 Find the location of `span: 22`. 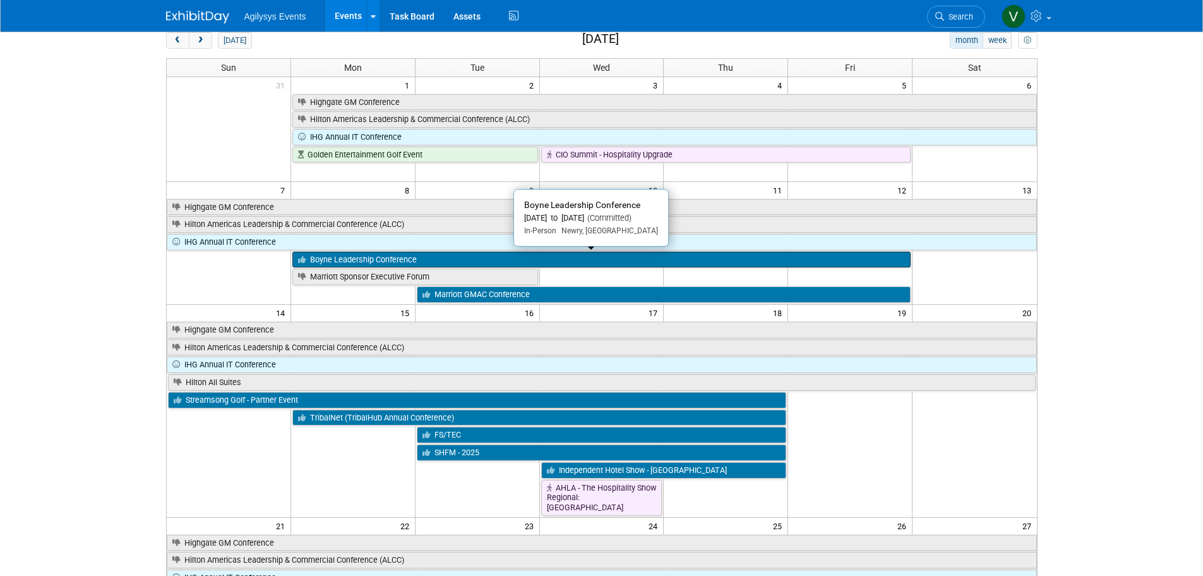

span: 22 is located at coordinates (407, 525).